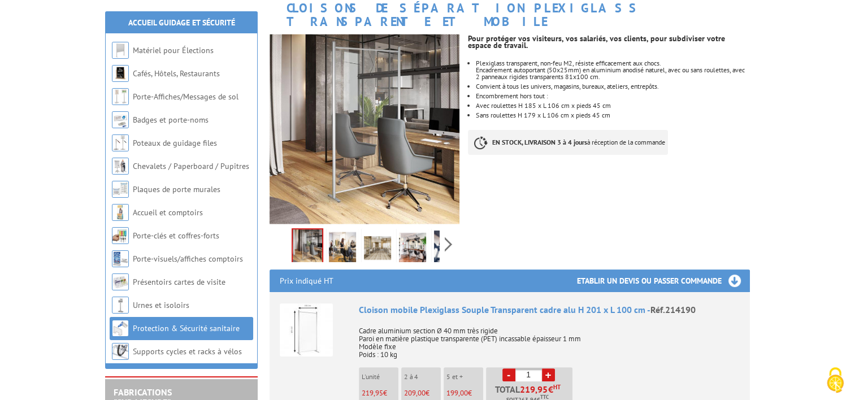 This screenshot has width=855, height=400. I want to click on img: 214190_cloisons_protection_transparentes.jpg, so click(448, 248).